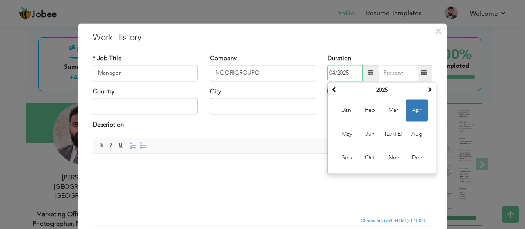 The image size is (525, 229). Describe the element at coordinates (417, 134) in the screenshot. I see `span: Aug` at that location.